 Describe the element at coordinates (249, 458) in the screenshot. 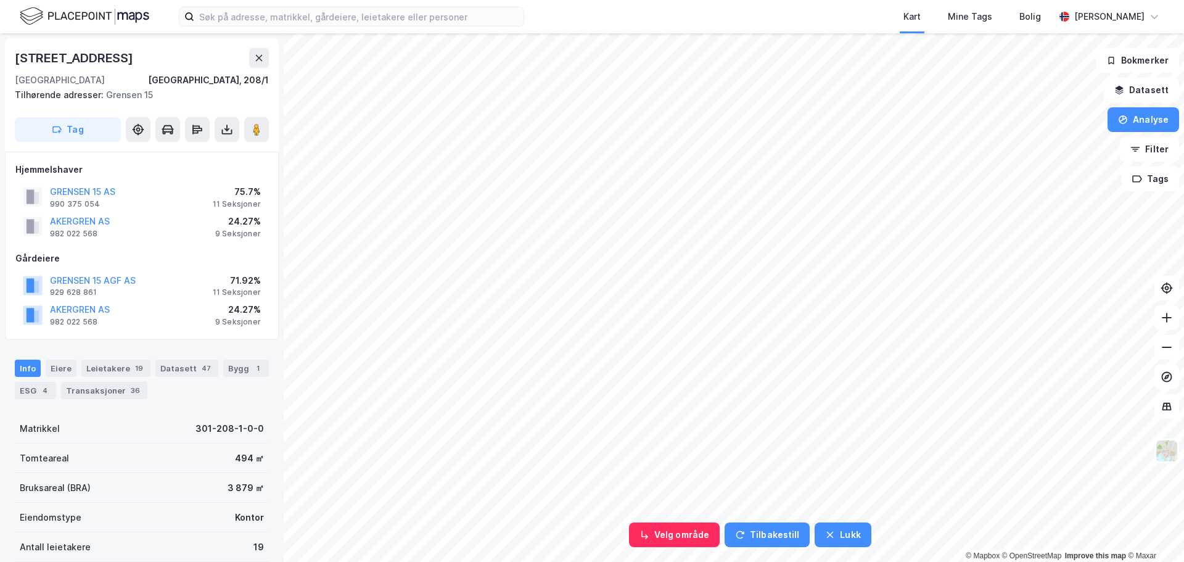

I see `div: 494 ㎡` at that location.